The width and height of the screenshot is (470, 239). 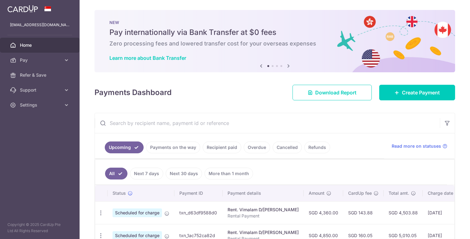 I want to click on a: Recipient paid, so click(x=222, y=147).